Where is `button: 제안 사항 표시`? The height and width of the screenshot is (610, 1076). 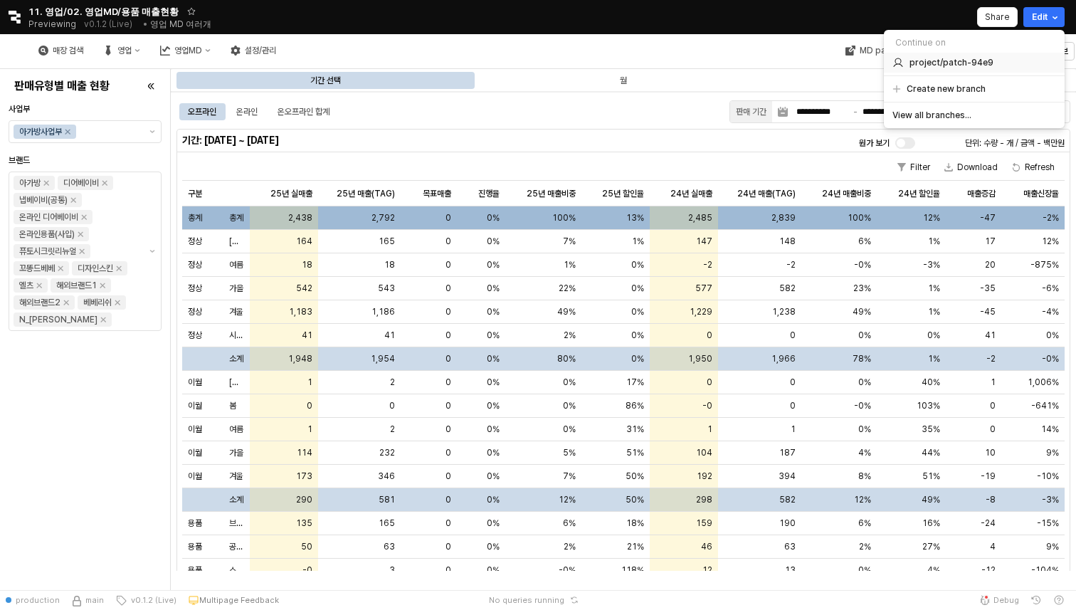 button: 제안 사항 표시 is located at coordinates (152, 251).